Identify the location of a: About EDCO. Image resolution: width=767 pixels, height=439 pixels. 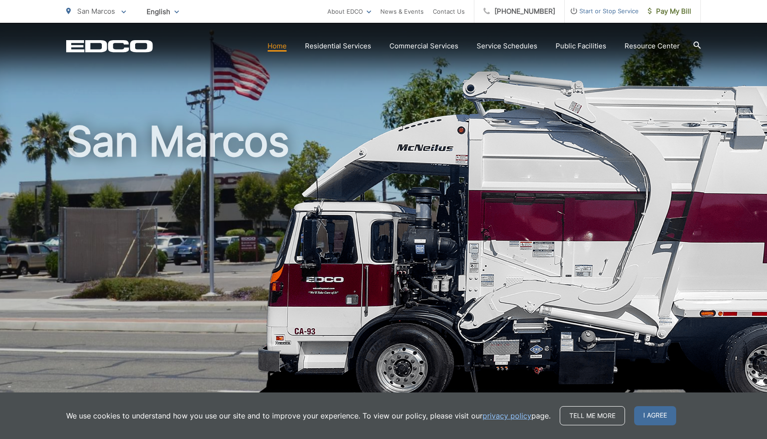
(349, 11).